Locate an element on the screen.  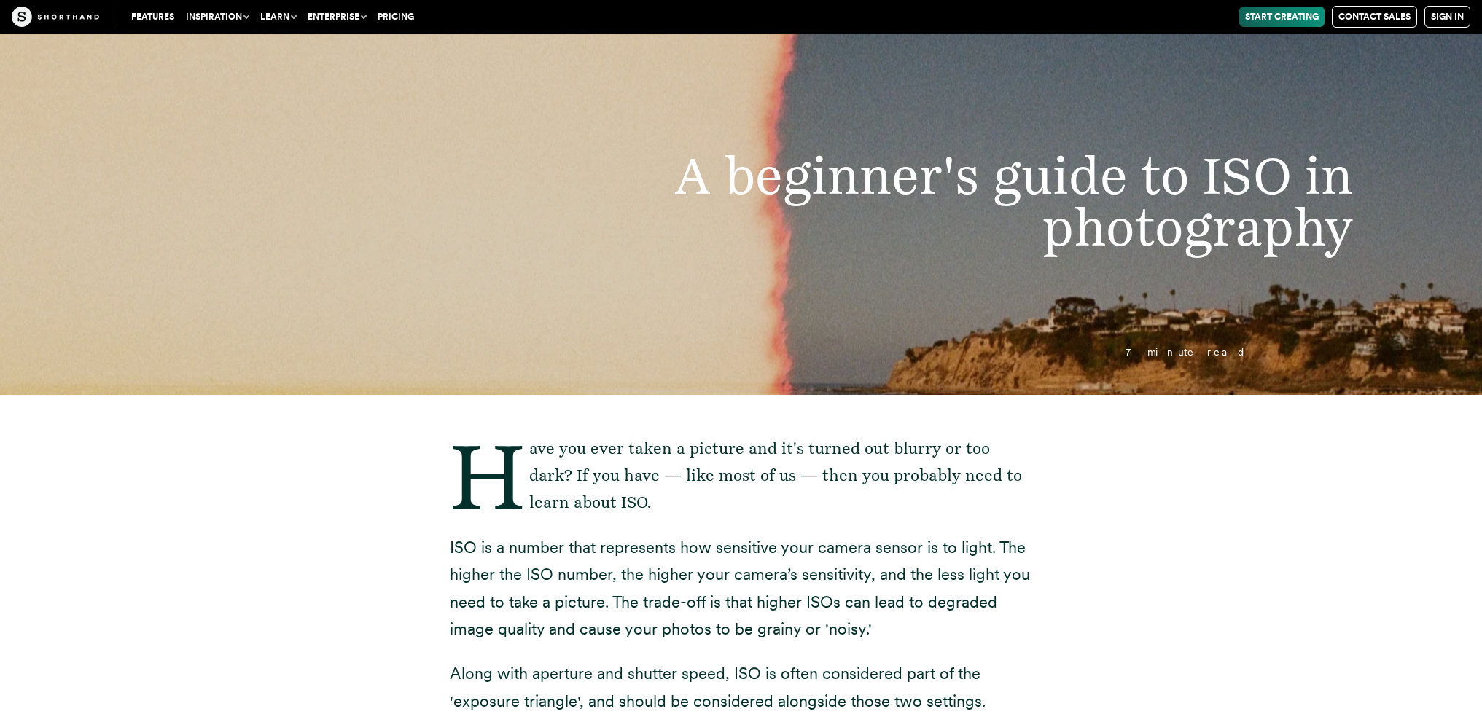
a: Contact Sales is located at coordinates (1374, 17).